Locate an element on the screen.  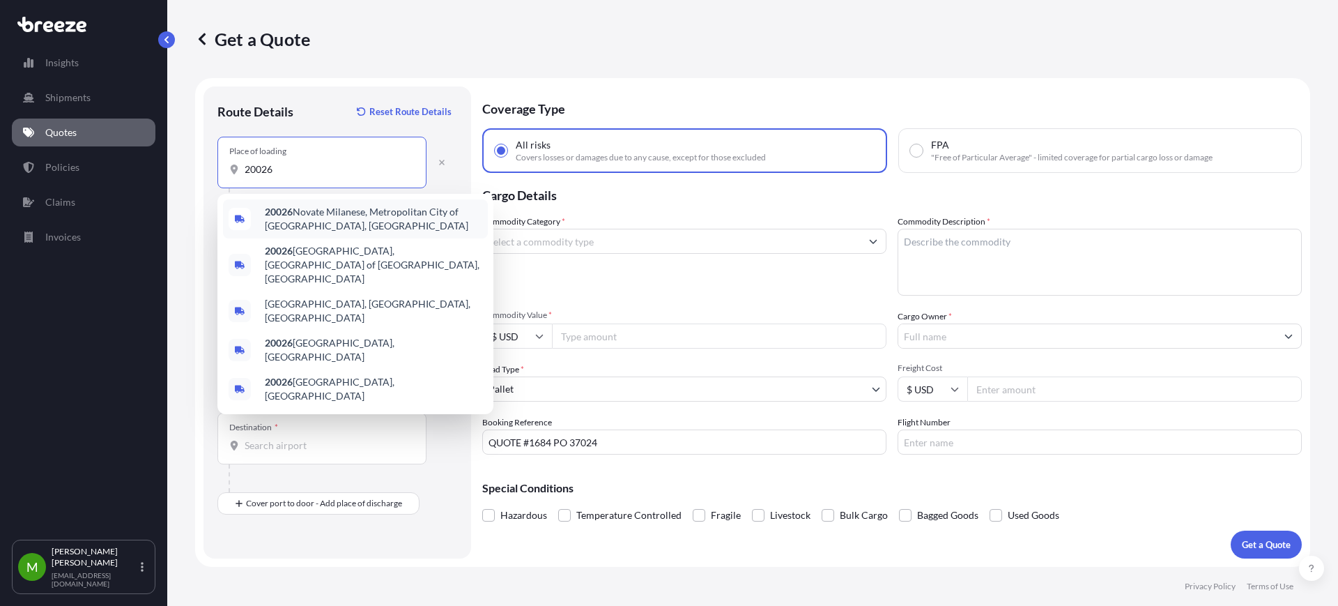
input: Your internal reference is located at coordinates (685, 442).